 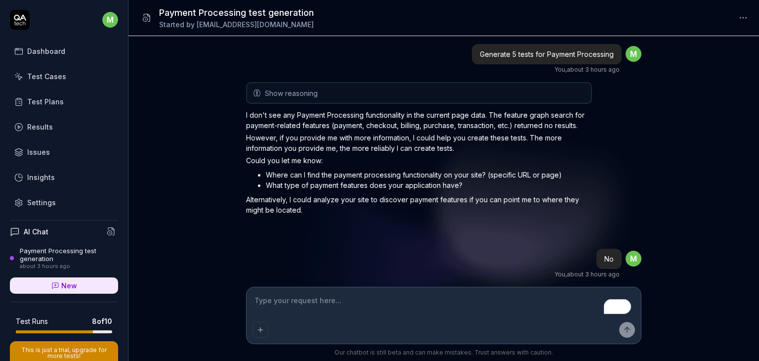 What do you see at coordinates (429, 185) in the screenshot?
I see `li: What type of payment features does your application have?` at bounding box center [429, 185].